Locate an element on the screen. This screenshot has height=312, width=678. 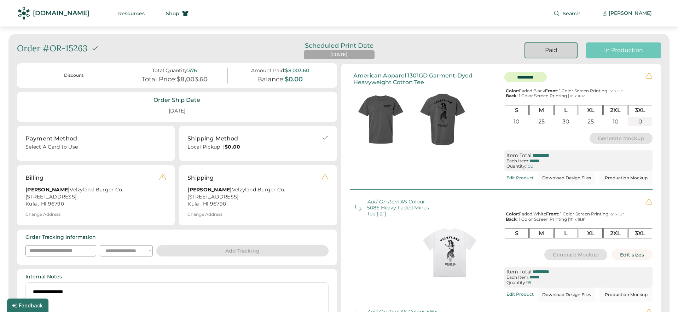
div: Total Quantity: is located at coordinates (170, 70).